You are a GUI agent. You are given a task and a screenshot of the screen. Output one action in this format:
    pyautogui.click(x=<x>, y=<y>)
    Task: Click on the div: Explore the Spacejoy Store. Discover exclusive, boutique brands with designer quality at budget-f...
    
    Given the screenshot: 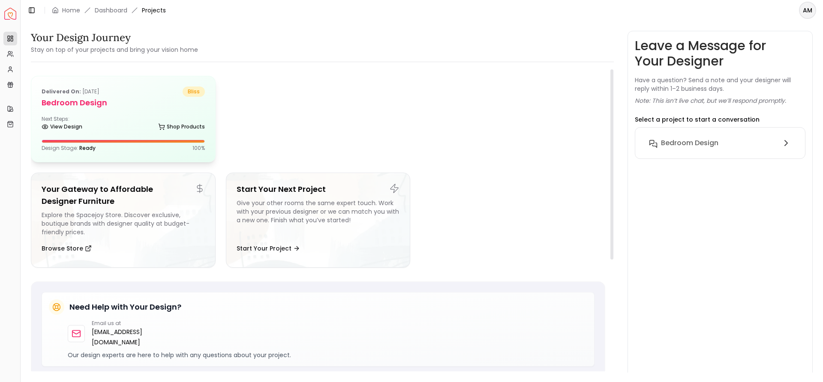 What is the action you would take?
    pyautogui.click(x=123, y=224)
    